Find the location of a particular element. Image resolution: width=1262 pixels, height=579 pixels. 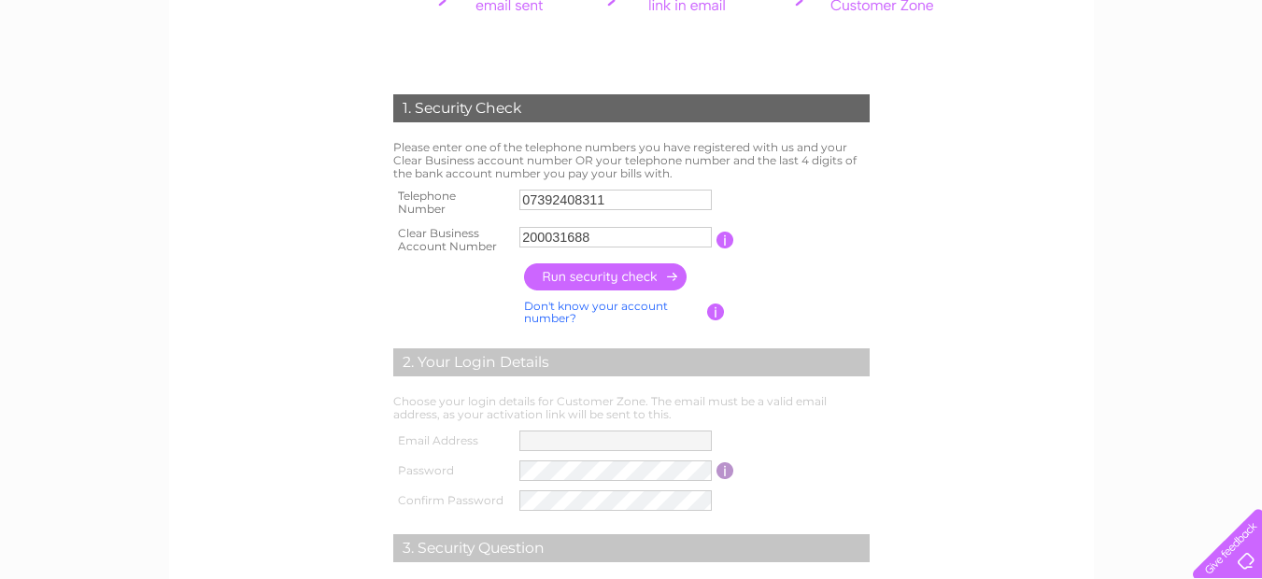

div: 3. Security Question is located at coordinates (632, 549).